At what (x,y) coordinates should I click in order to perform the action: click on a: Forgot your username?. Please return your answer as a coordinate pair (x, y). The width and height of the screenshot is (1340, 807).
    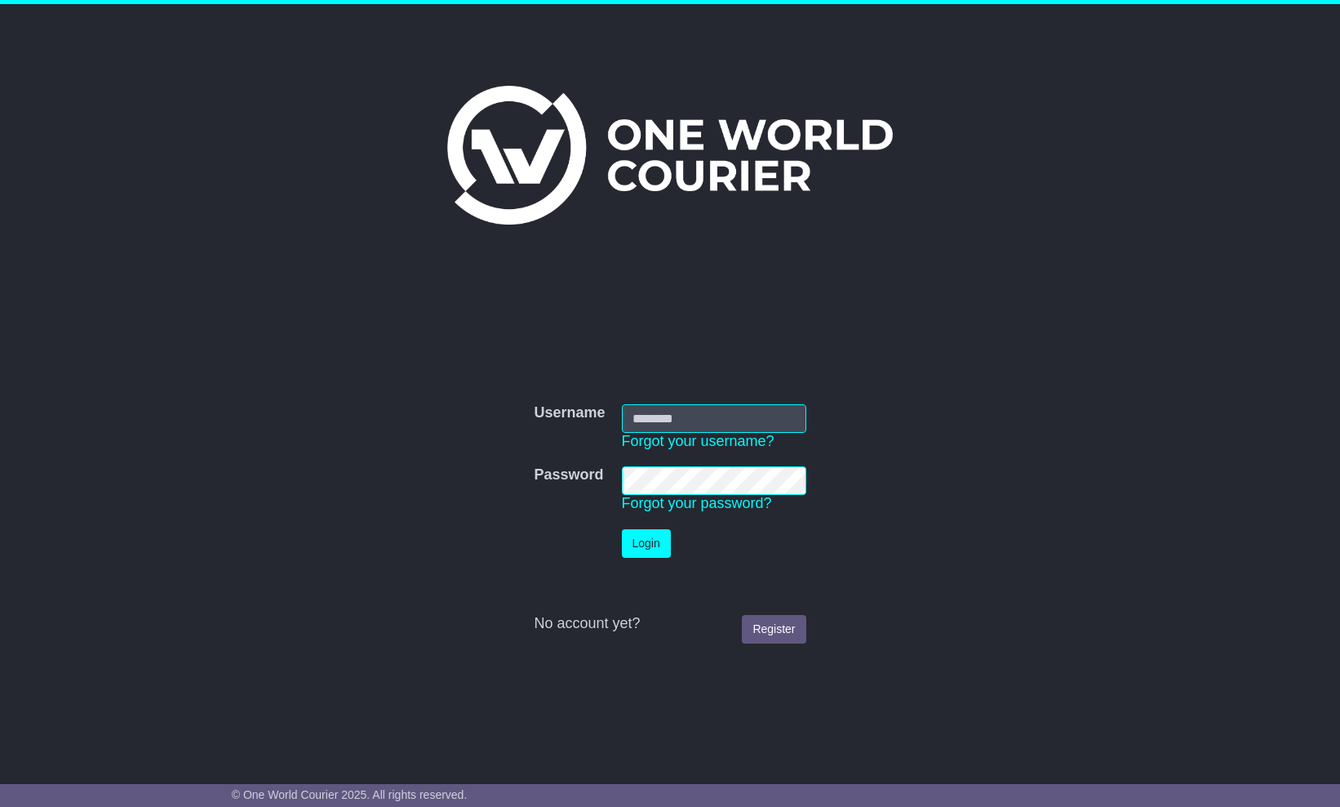
    Looking at the image, I should click on (698, 441).